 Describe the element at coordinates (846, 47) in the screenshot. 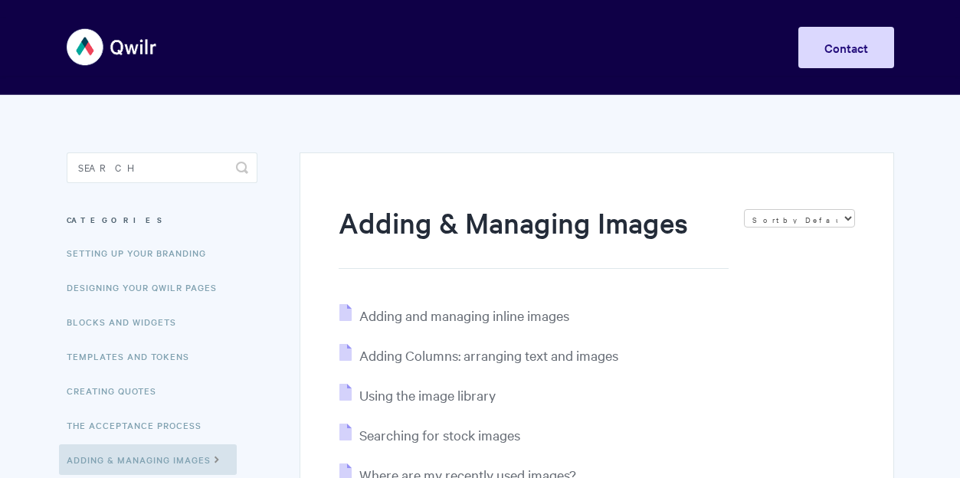

I see `a: Contact` at that location.